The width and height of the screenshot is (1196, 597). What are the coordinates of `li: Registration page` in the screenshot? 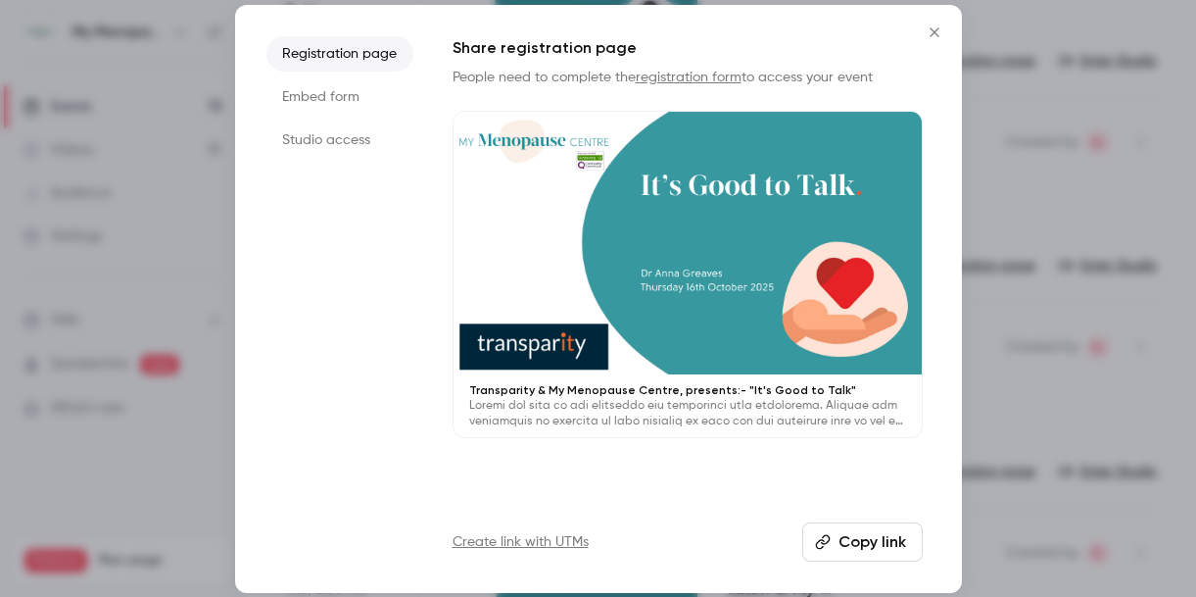 It's located at (340, 54).